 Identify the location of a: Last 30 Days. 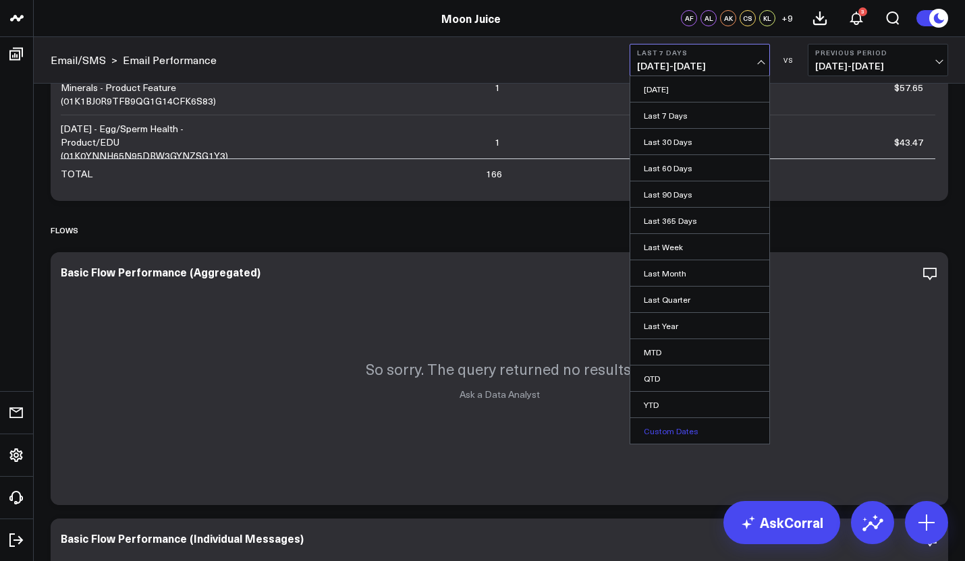
(700, 142).